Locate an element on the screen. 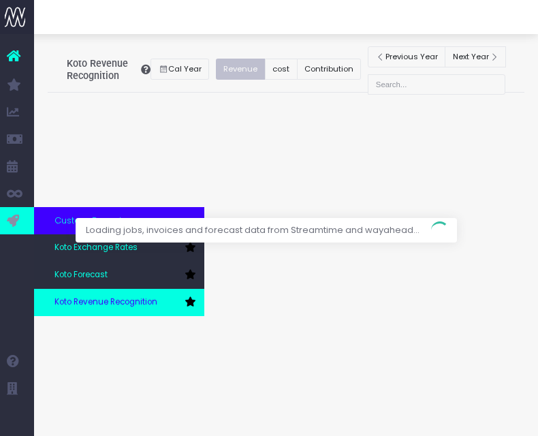 The image size is (538, 436). span: Koto Forecast is located at coordinates (81, 275).